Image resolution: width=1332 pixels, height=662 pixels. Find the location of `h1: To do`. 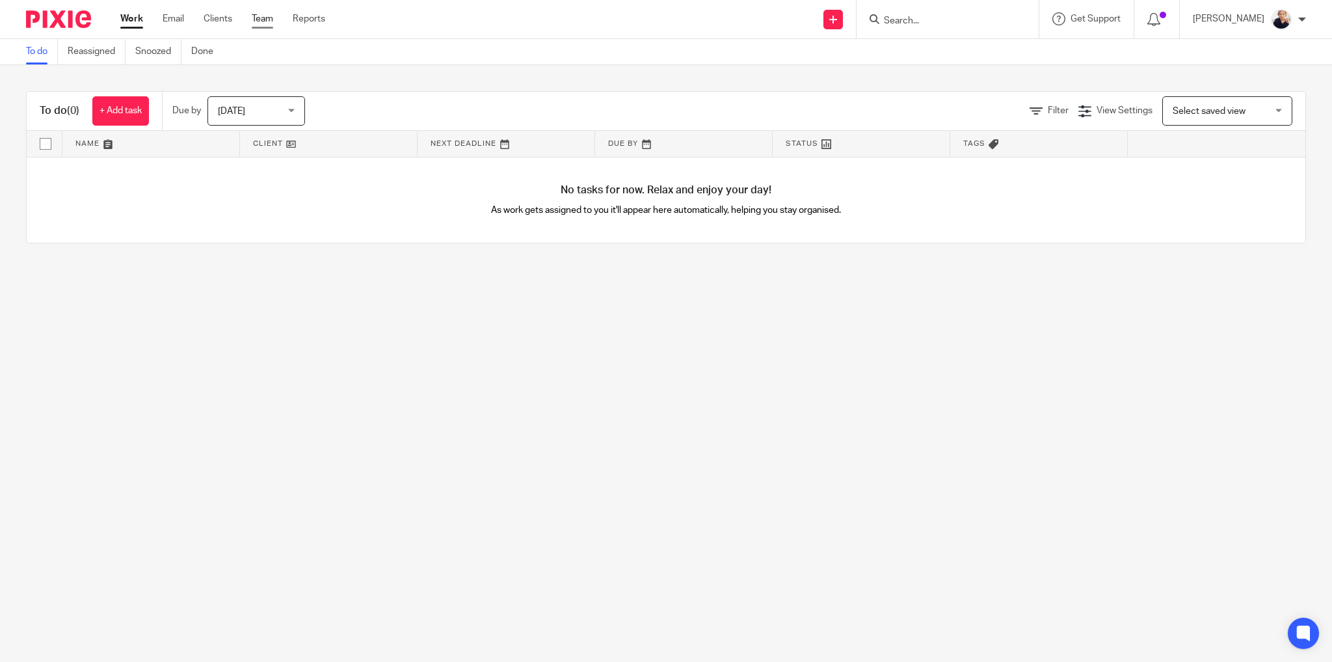

h1: To do is located at coordinates (59, 111).